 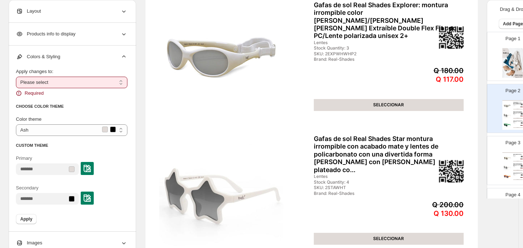 What do you see at coordinates (24, 158) in the screenshot?
I see `span: Primary` at bounding box center [24, 158].